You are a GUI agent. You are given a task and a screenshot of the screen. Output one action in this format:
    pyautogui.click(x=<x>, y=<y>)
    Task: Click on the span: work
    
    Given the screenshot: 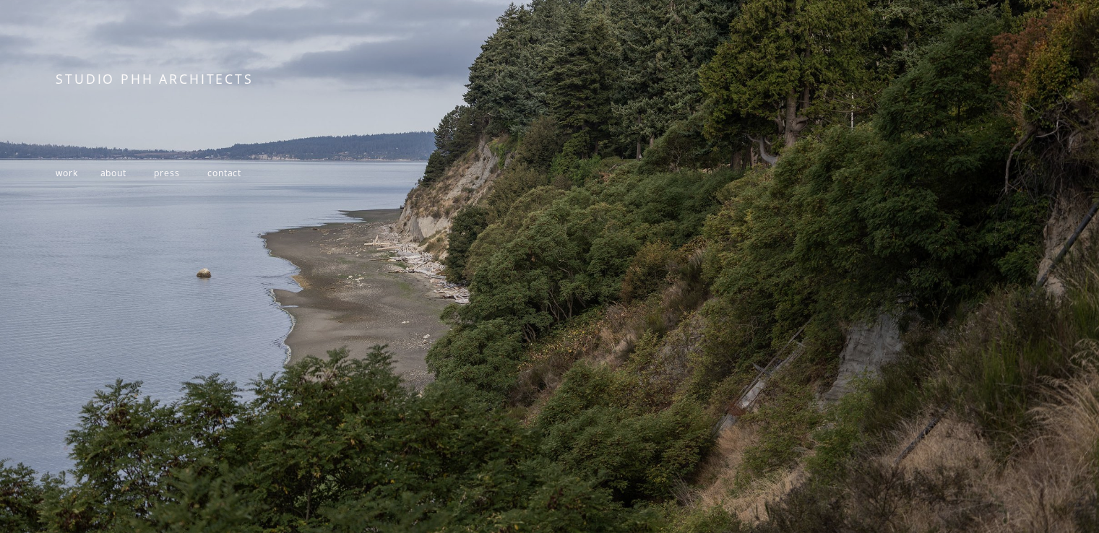 What is the action you would take?
    pyautogui.click(x=66, y=173)
    